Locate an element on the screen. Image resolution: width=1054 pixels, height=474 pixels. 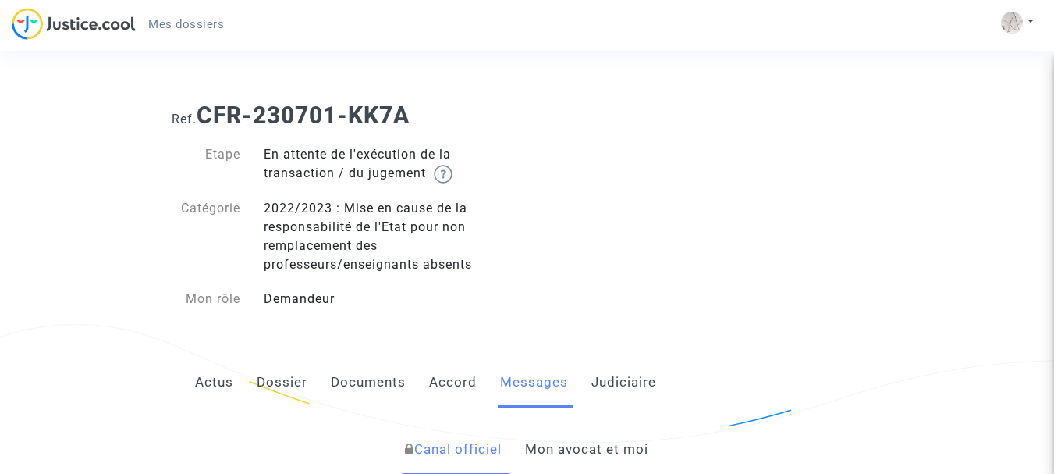
img: help.svg is located at coordinates (443, 174).